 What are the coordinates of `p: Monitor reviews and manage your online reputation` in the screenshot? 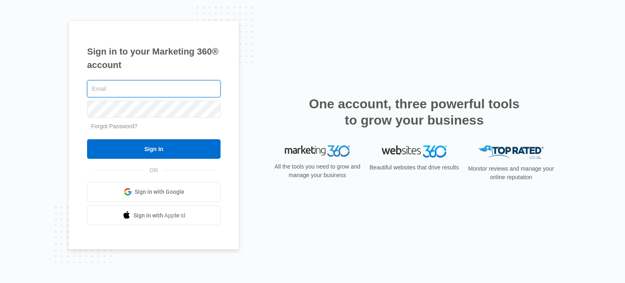 It's located at (511, 173).